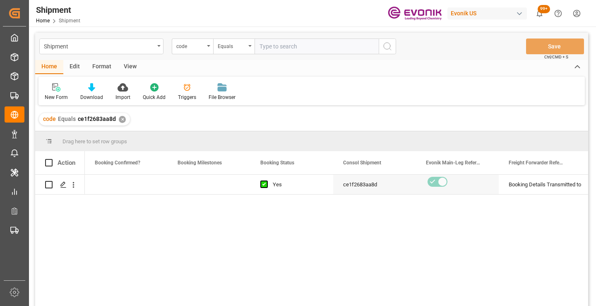 This screenshot has width=596, height=306. I want to click on div: Home, so click(49, 67).